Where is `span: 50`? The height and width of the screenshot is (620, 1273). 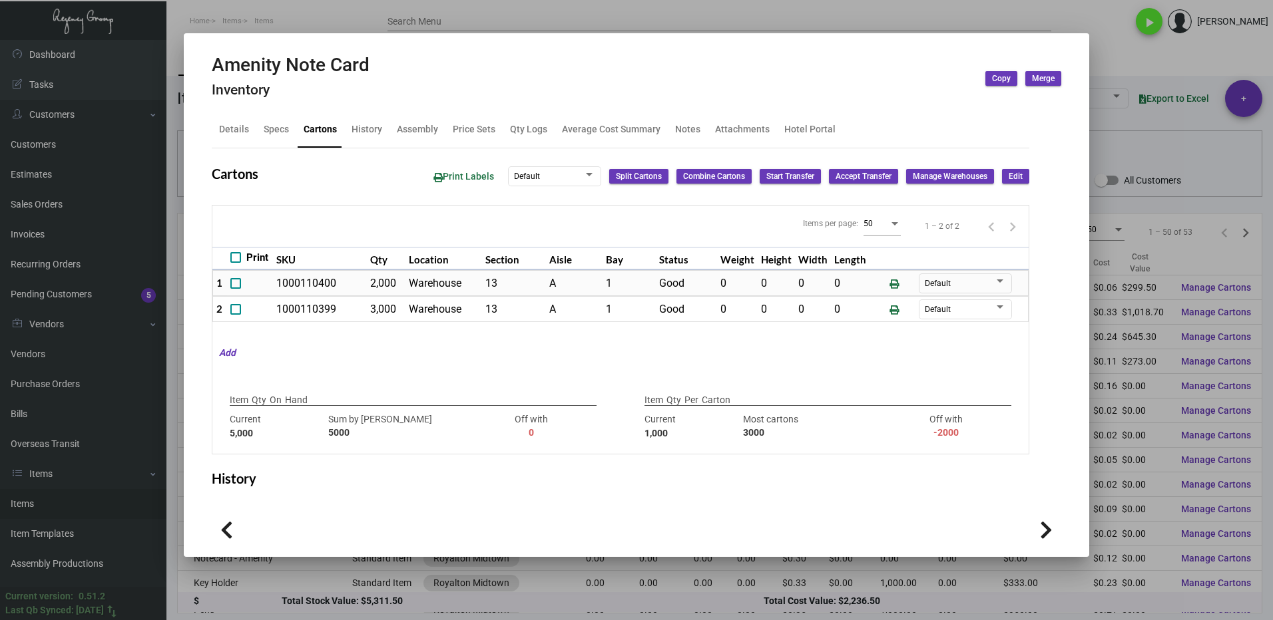
span: 50 is located at coordinates (868, 224).